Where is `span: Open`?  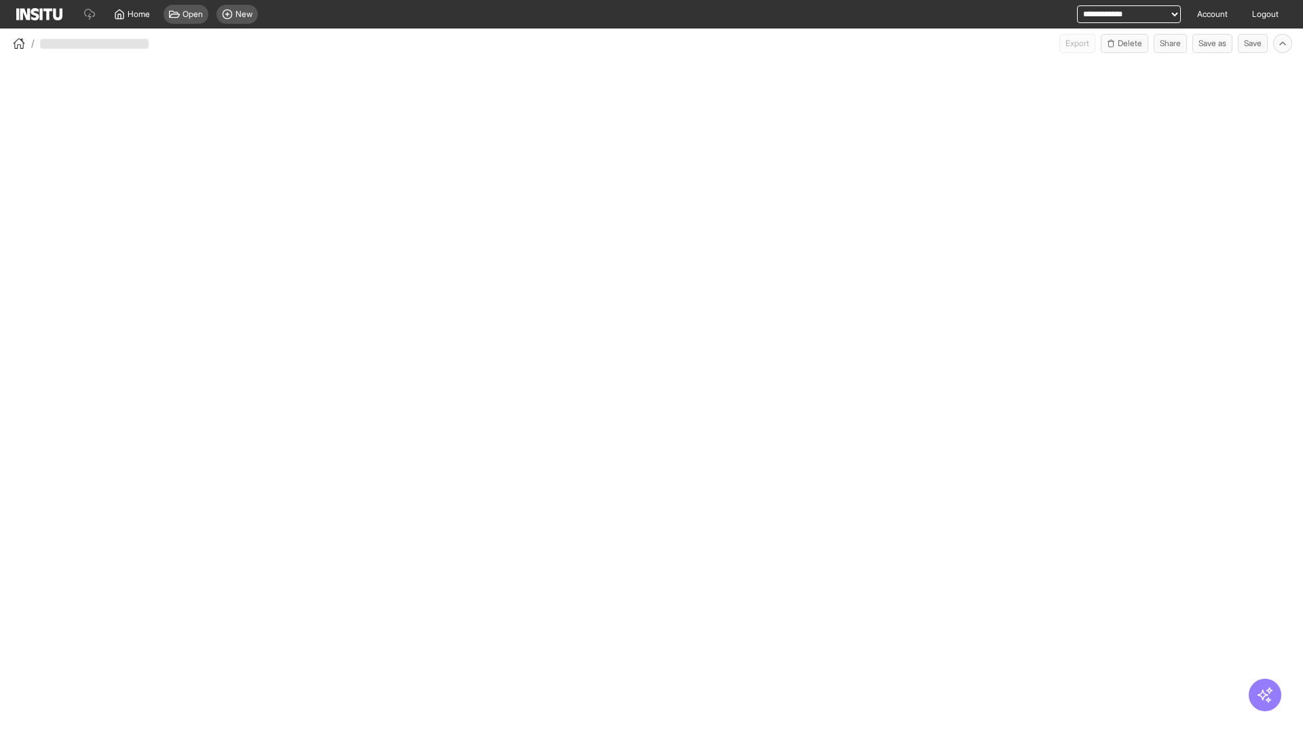 span: Open is located at coordinates (193, 14).